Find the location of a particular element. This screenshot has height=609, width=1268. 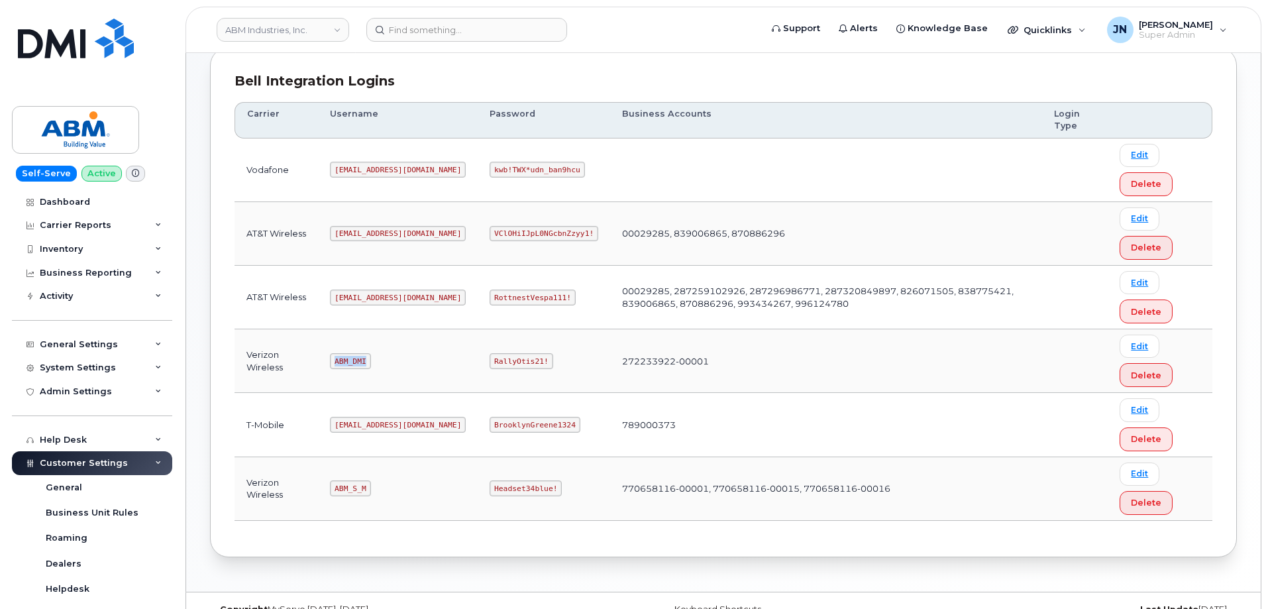

span: Super Admin is located at coordinates (1176, 35).